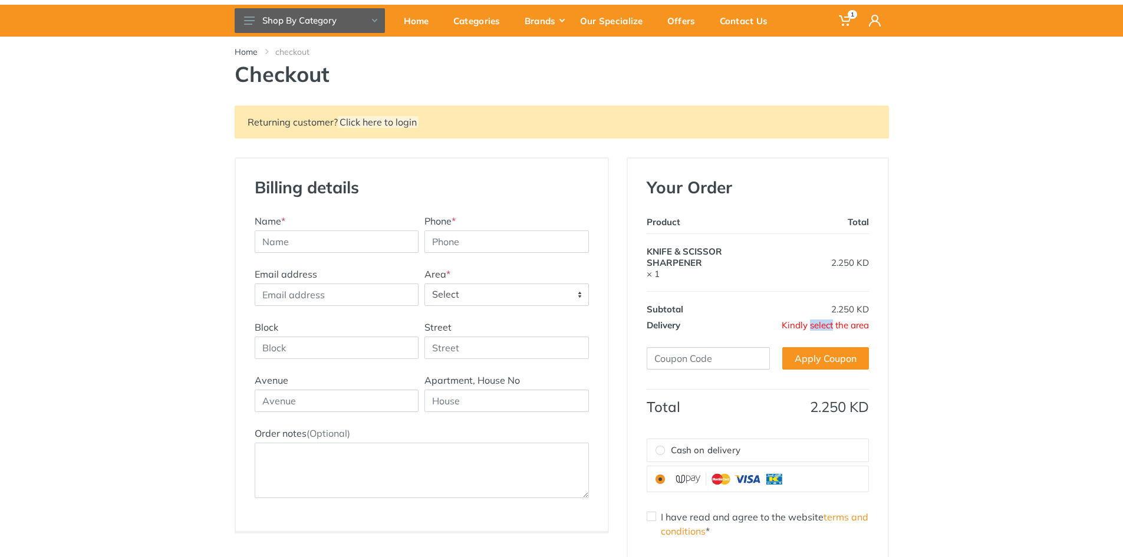  What do you see at coordinates (328, 433) in the screenshot?
I see `span: (Optional)` at bounding box center [328, 433].